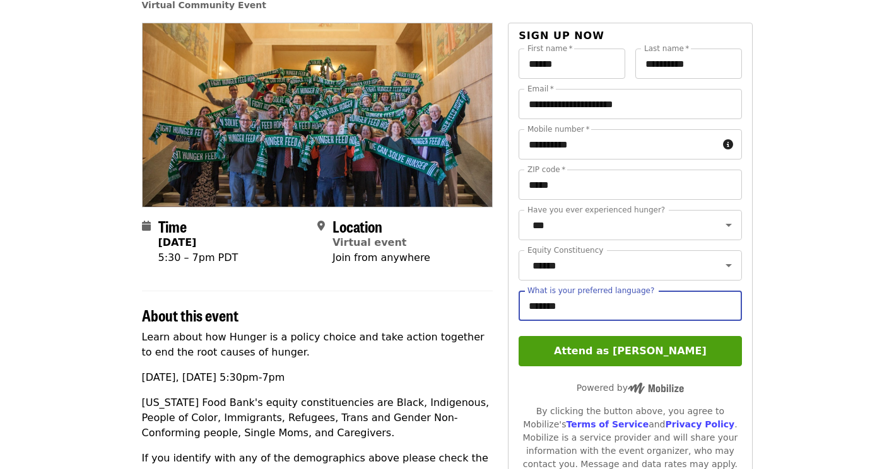 The image size is (894, 469). What do you see at coordinates (198, 258) in the screenshot?
I see `div: 5:30 – 7pm PDT` at bounding box center [198, 258].